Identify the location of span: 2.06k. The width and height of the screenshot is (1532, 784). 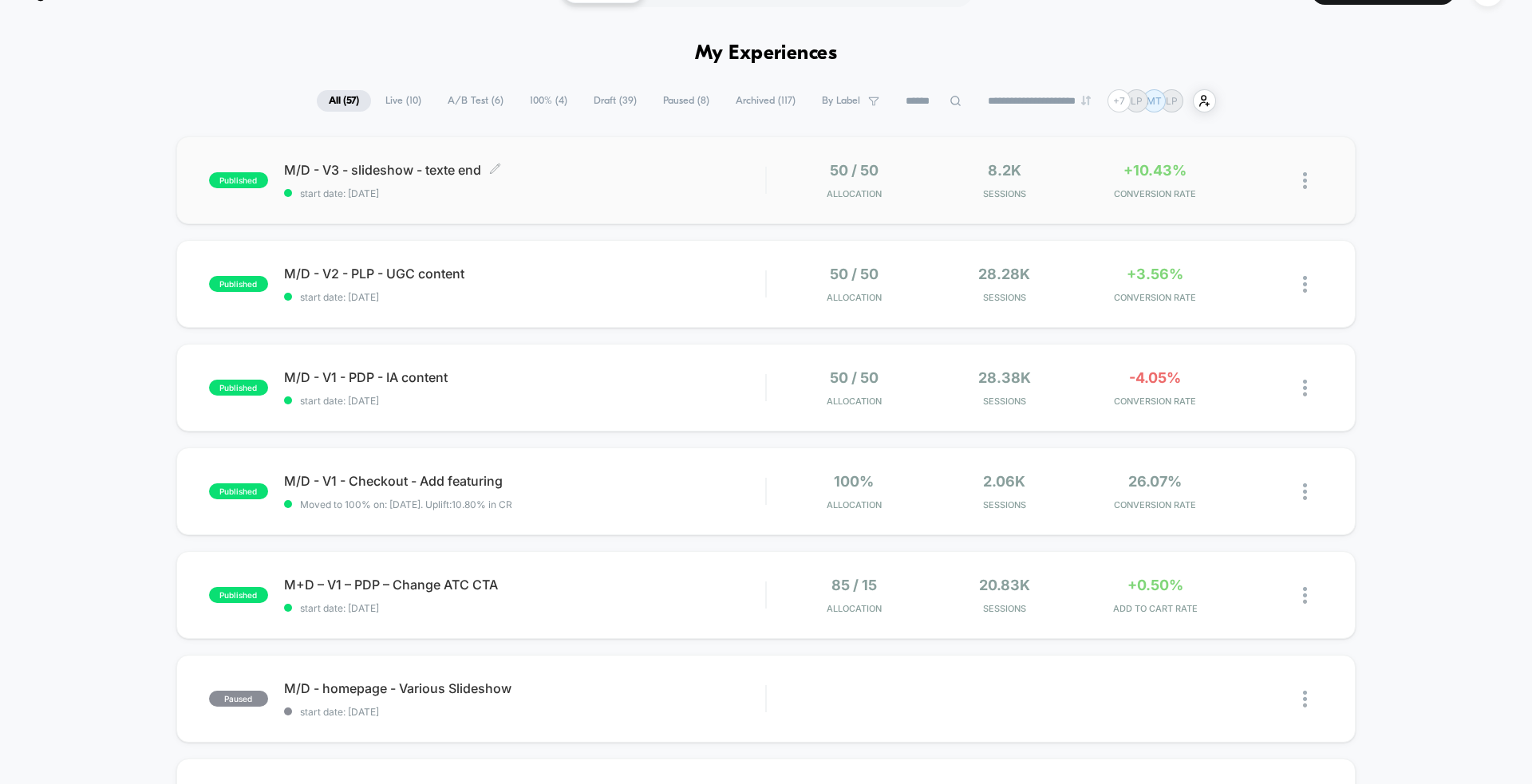
(1004, 481).